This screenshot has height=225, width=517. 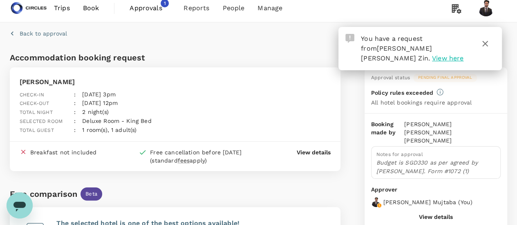 What do you see at coordinates (350, 38) in the screenshot?
I see `img: Approval Request` at bounding box center [350, 38].